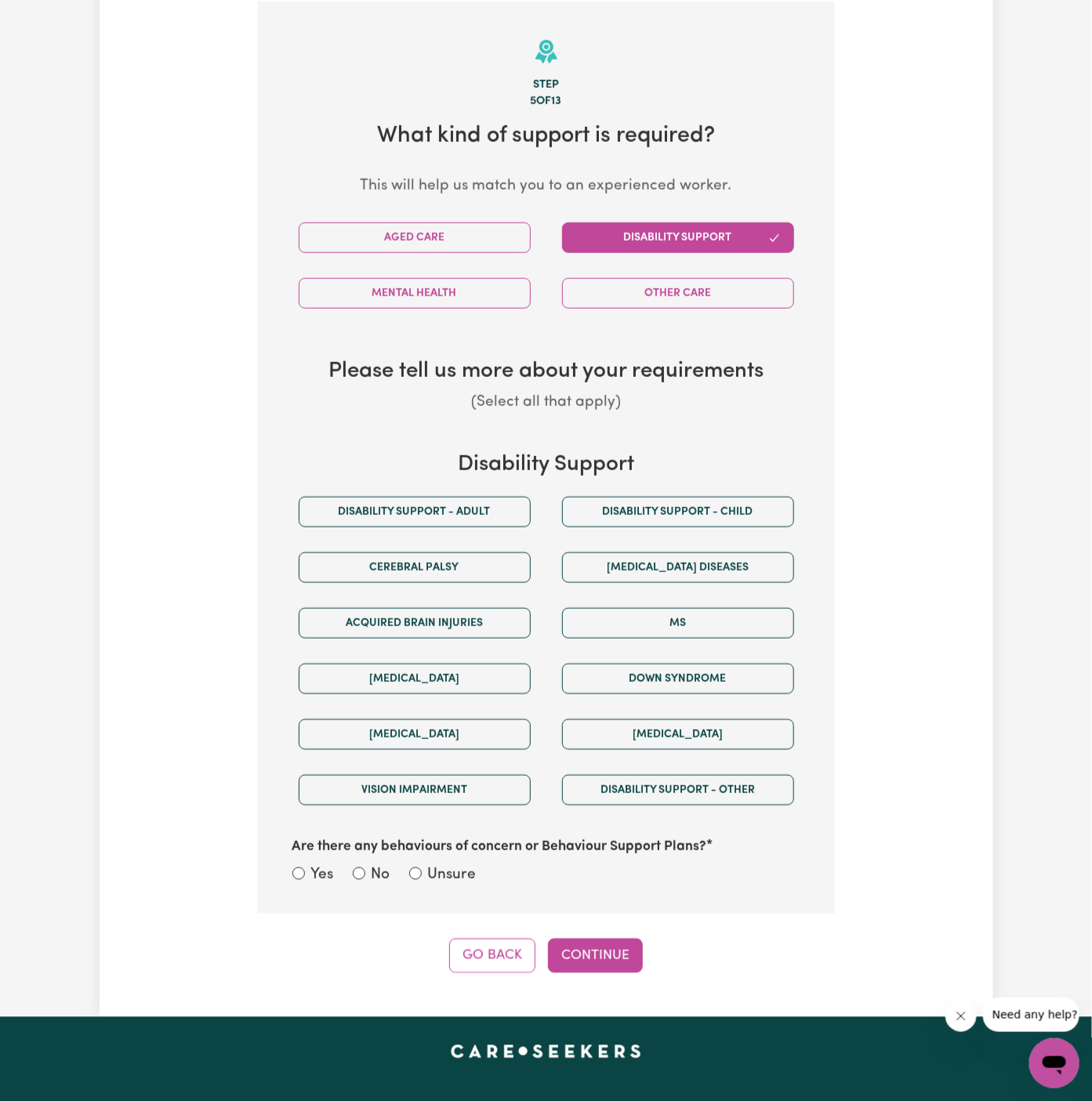  Describe the element at coordinates (546, 85) in the screenshot. I see `div: Step` at that location.